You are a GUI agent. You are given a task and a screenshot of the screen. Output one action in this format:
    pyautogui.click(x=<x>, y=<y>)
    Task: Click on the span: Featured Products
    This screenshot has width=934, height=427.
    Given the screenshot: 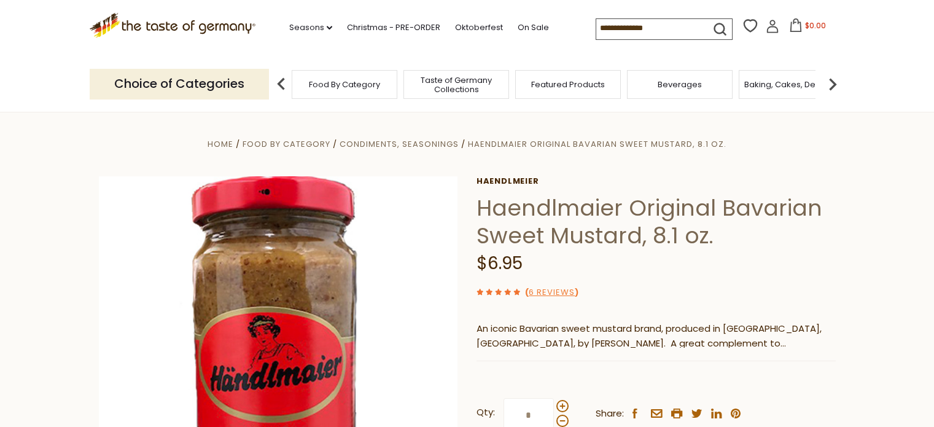 What is the action you would take?
    pyautogui.click(x=568, y=84)
    